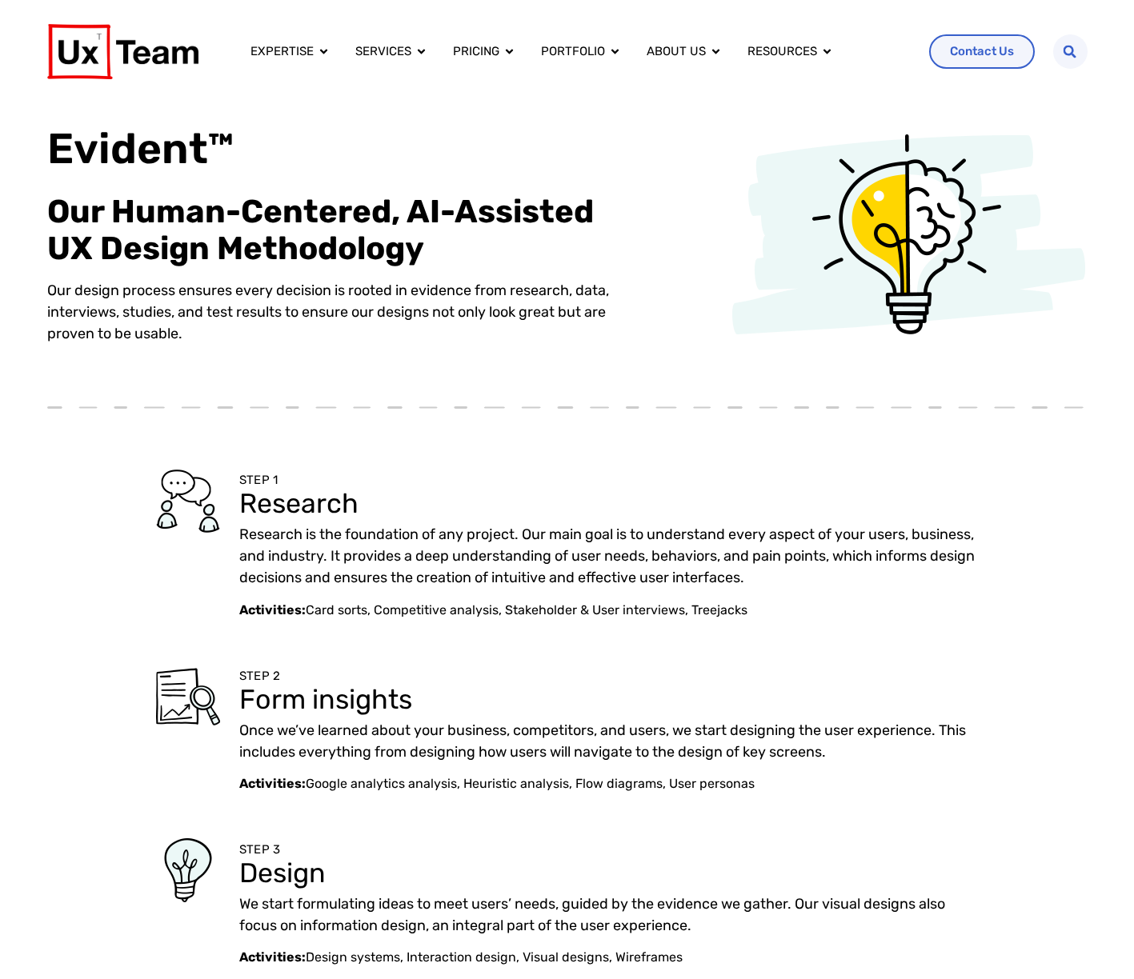 The width and height of the screenshot is (1134, 979). I want to click on span: About us, so click(676, 51).